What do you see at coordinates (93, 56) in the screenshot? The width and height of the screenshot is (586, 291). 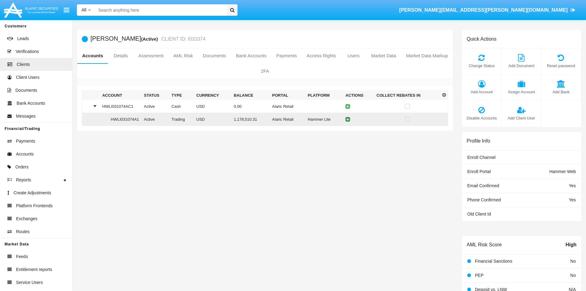 I see `a: Accounts` at bounding box center [93, 56].